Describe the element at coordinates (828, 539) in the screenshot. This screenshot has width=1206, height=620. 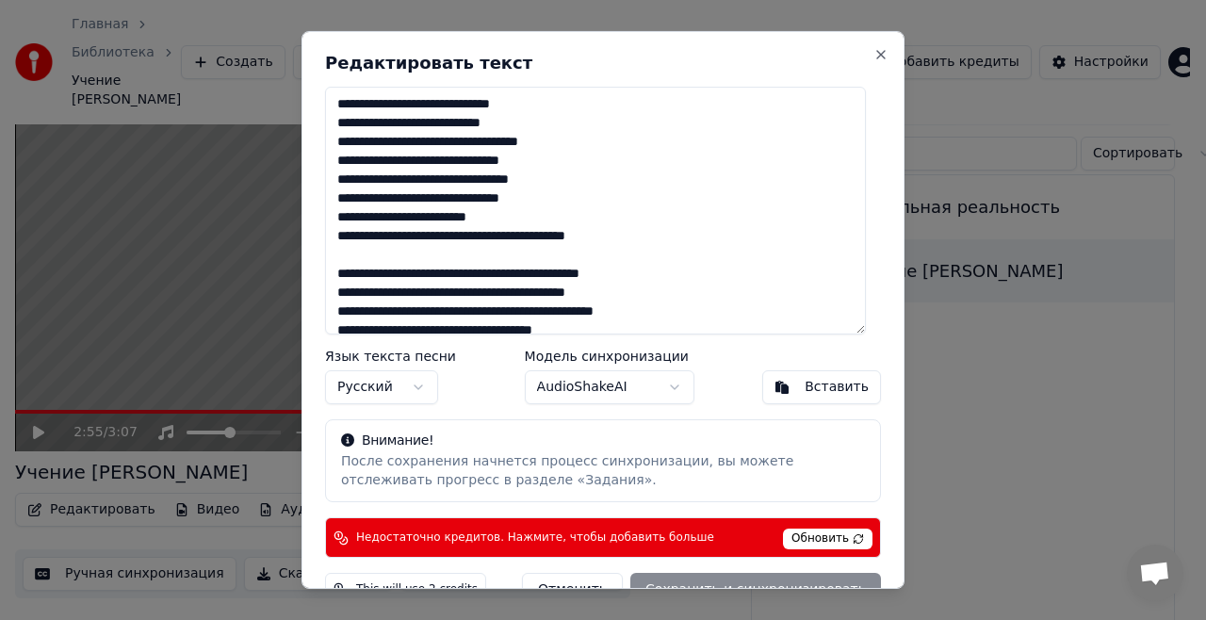
I see `span: Обновить` at that location.